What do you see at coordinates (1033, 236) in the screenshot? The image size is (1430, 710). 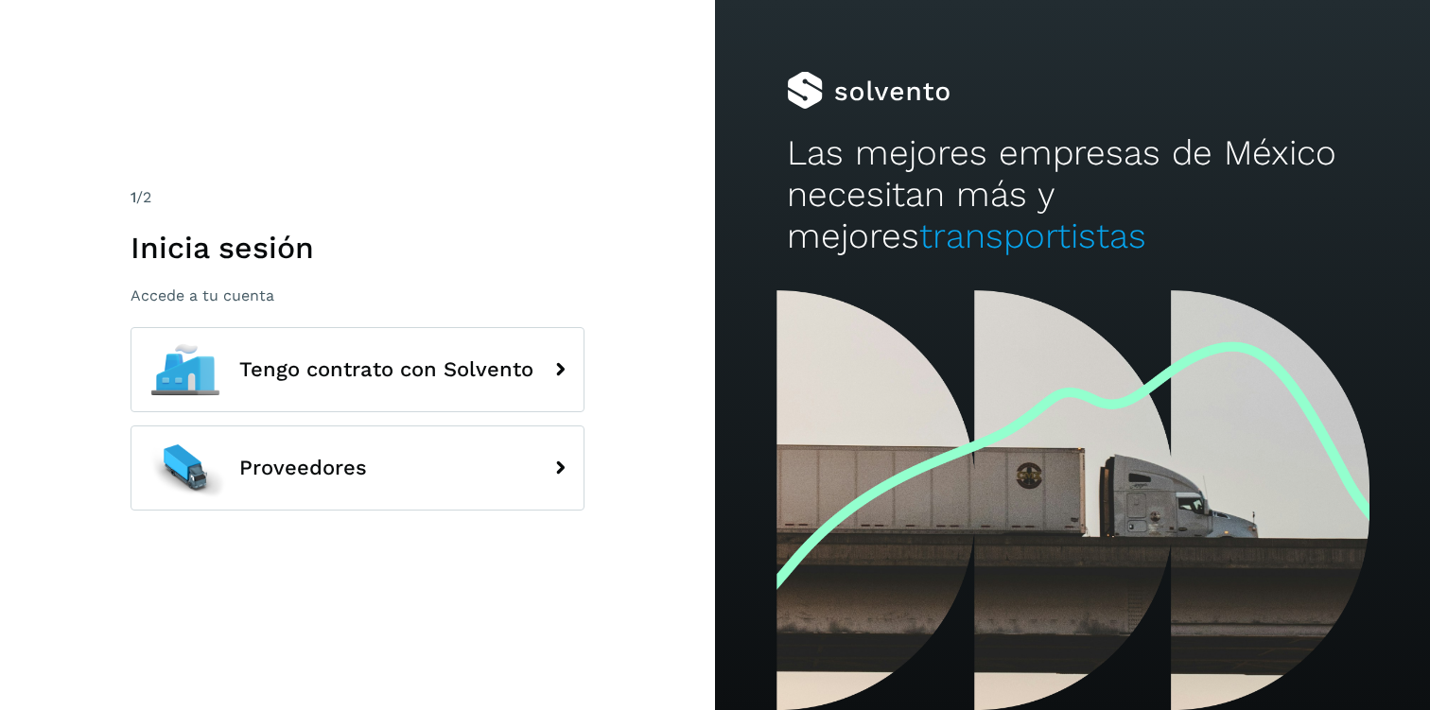 I see `span: transportistas` at bounding box center [1033, 236].